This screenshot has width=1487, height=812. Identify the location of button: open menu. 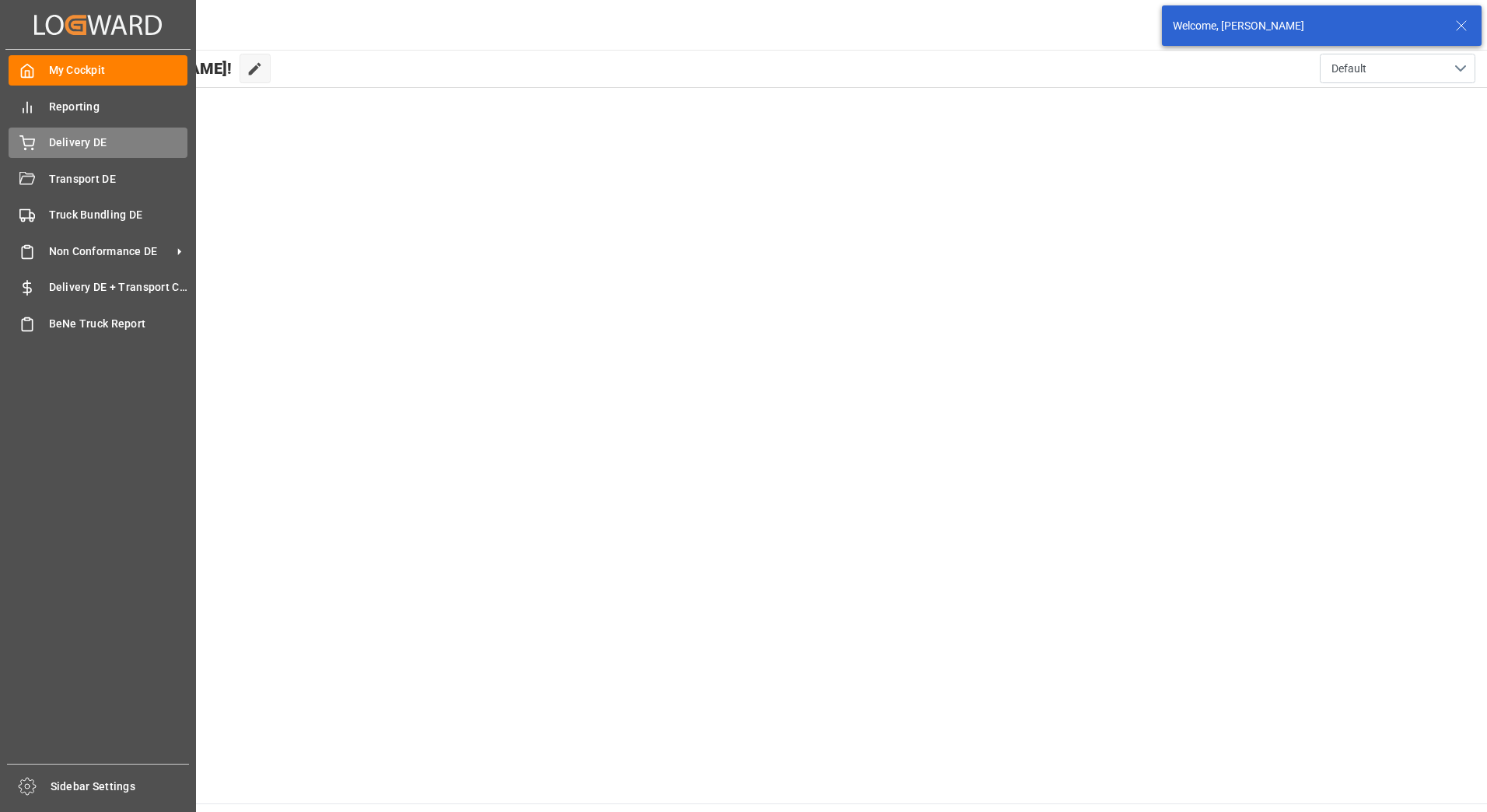
(1398, 68).